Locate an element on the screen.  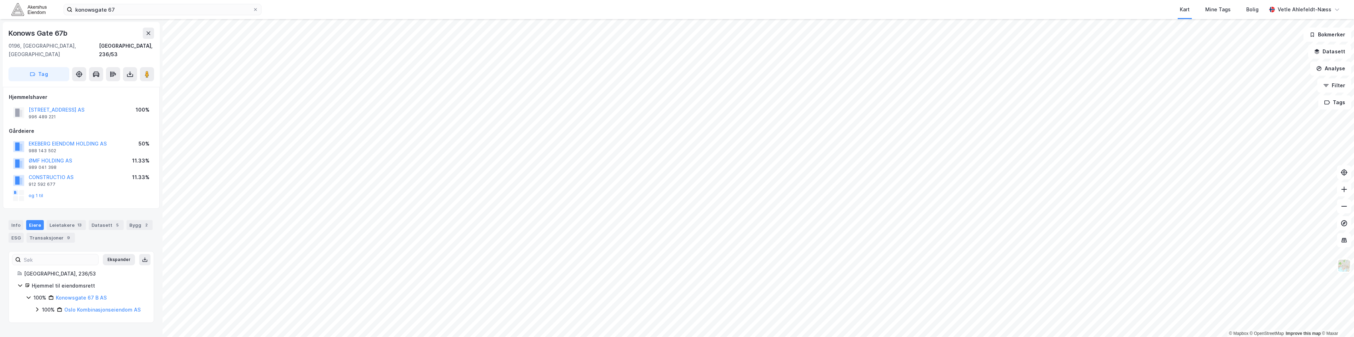
button: Bokmerker is located at coordinates (1327, 35).